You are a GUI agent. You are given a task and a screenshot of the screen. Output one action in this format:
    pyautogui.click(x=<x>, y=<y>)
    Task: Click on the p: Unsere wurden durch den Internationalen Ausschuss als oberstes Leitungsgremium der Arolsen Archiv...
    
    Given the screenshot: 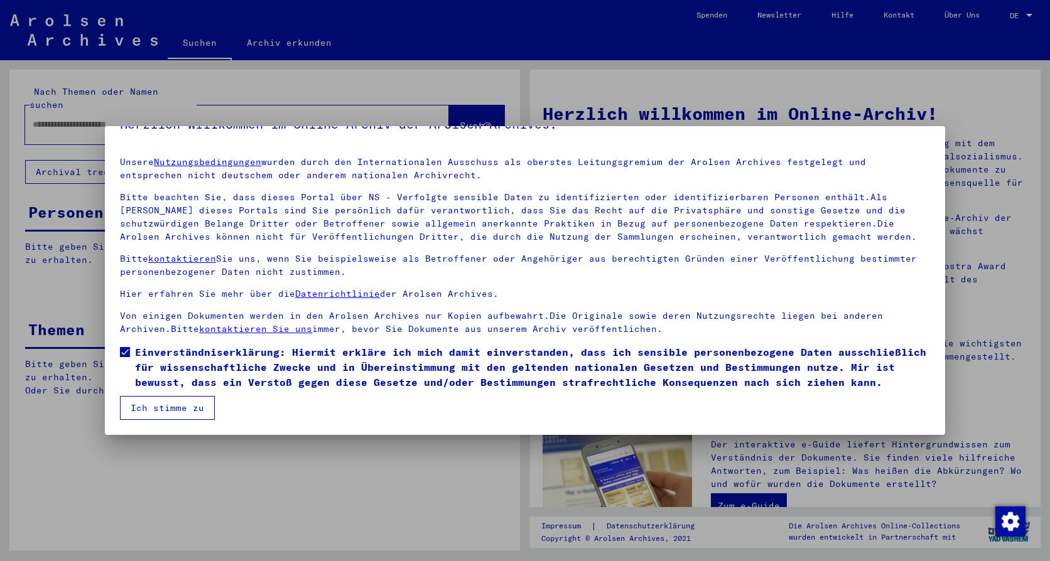 What is the action you would take?
    pyautogui.click(x=525, y=169)
    